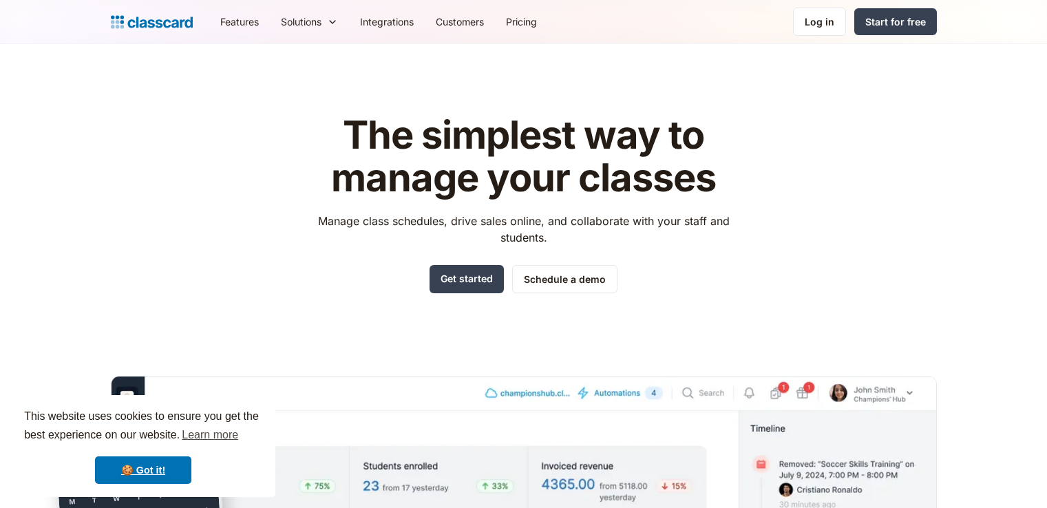 This screenshot has width=1047, height=508. Describe the element at coordinates (467, 279) in the screenshot. I see `a: Get started` at that location.